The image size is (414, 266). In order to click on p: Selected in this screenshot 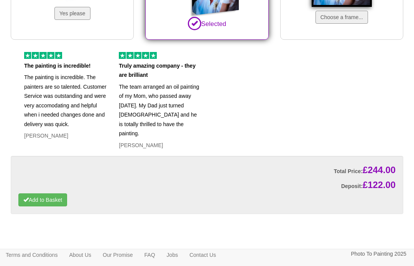, I will do `click(206, 23)`.